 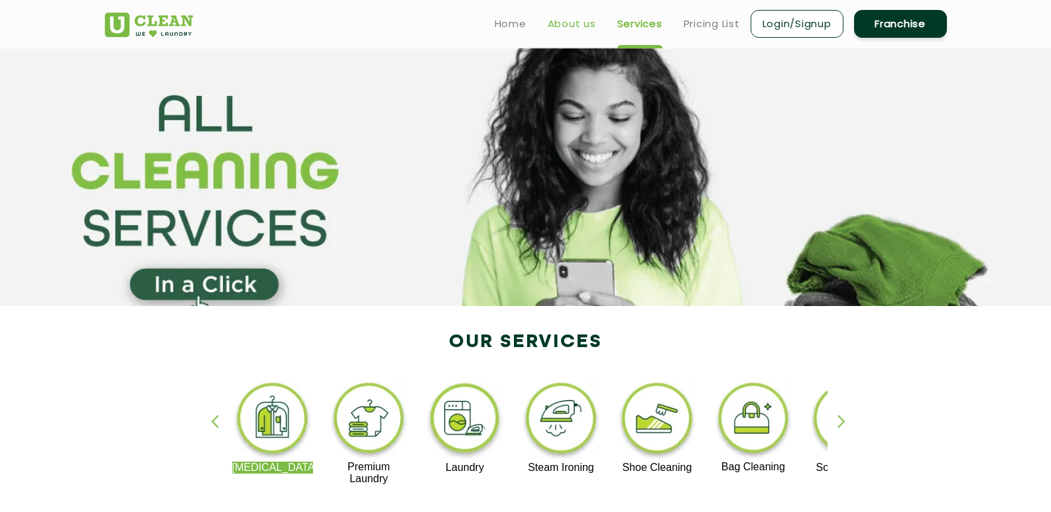 What do you see at coordinates (657, 421) in the screenshot?
I see `img: shoe_cleaning_11zon.webp` at bounding box center [657, 421].